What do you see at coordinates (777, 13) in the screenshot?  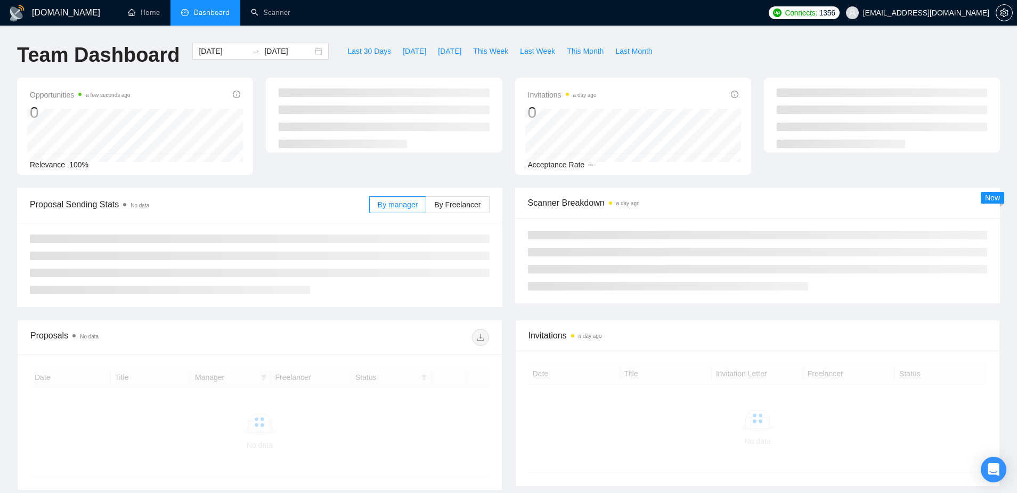 I see `img: upwork-logo.png` at bounding box center [777, 13].